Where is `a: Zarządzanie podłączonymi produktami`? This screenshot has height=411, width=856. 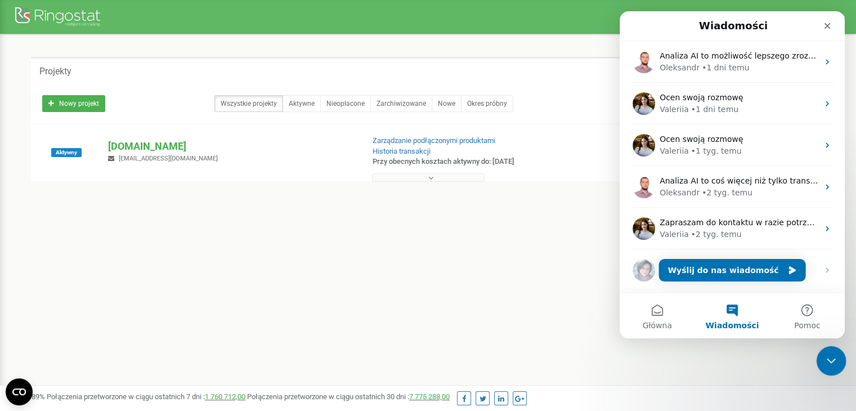 a: Zarządzanie podłączonymi produktami is located at coordinates (434, 140).